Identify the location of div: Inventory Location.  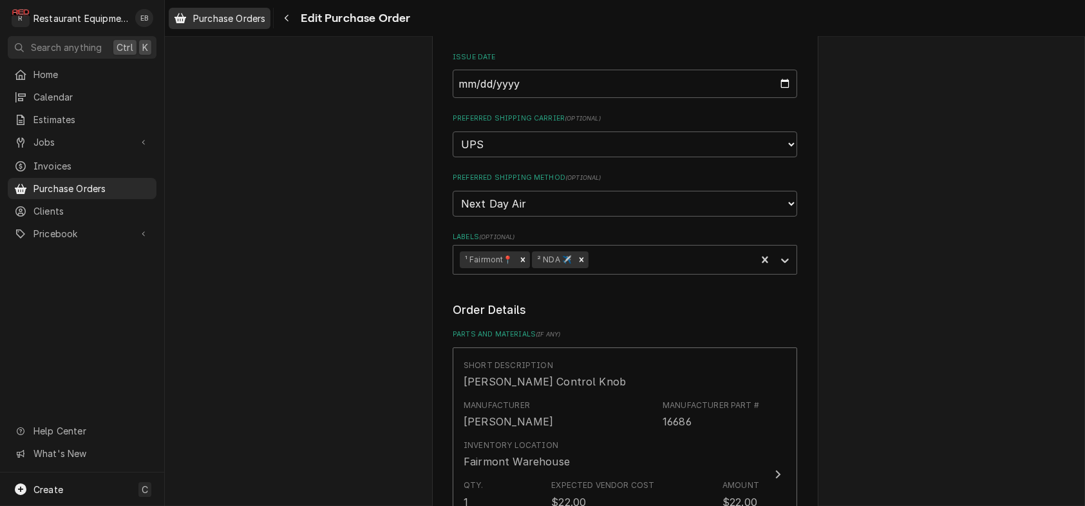
(511, 445).